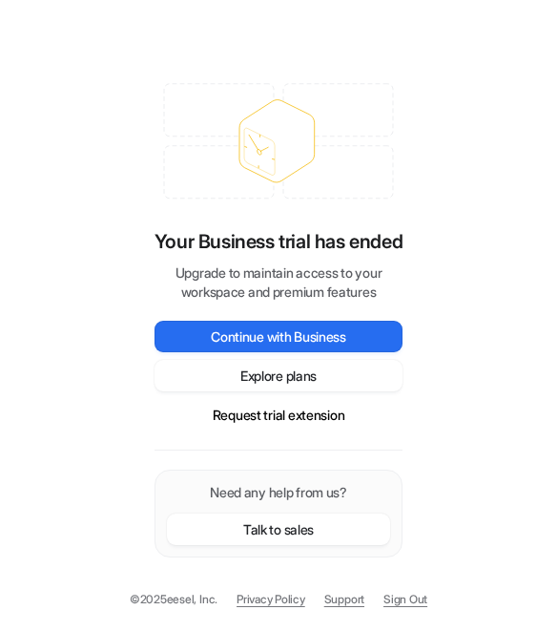  I want to click on p: Your Business trial has ended, so click(279, 241).